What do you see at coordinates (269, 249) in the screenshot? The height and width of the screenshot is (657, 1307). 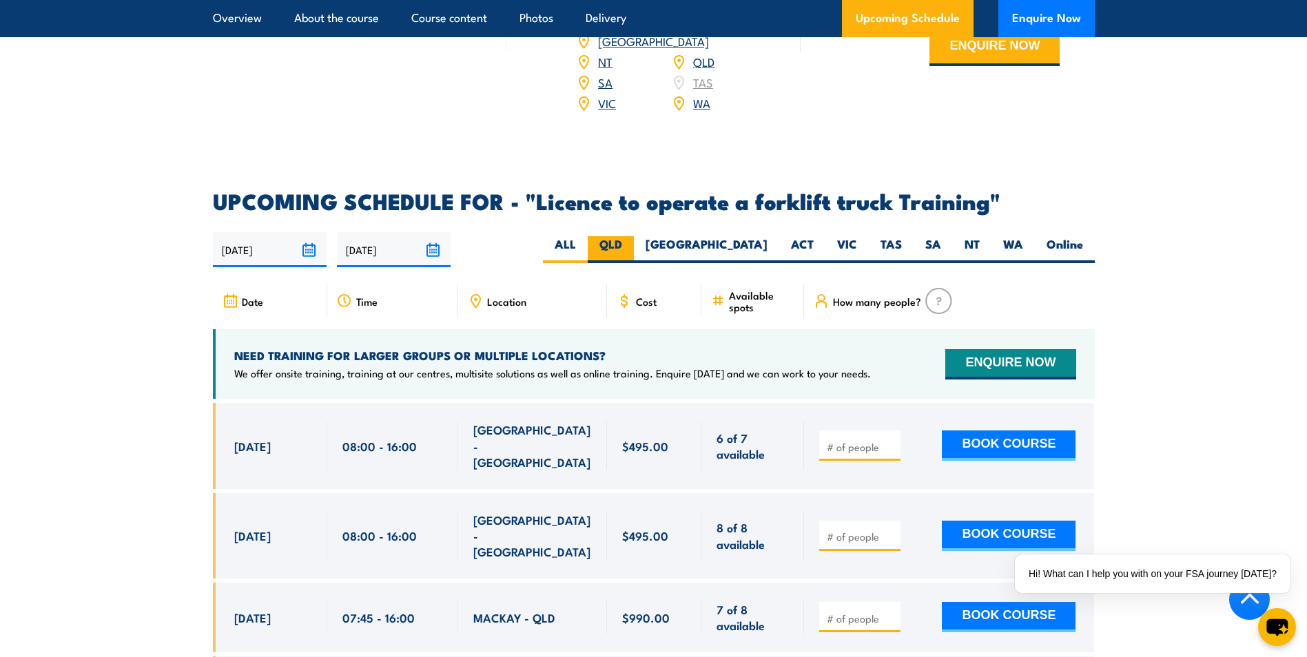 I see `input: From date` at bounding box center [269, 249].